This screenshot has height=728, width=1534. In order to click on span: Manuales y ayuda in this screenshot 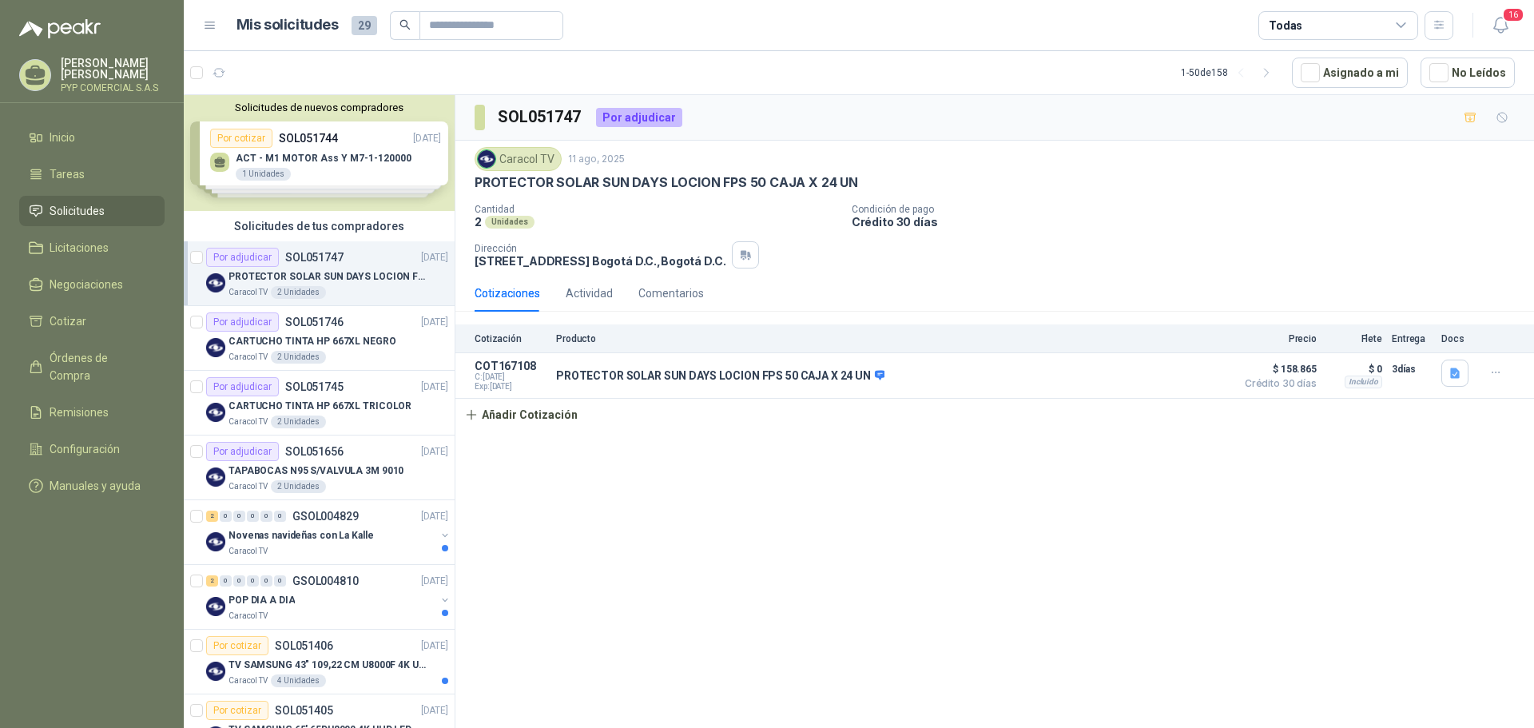, I will do `click(95, 486)`.